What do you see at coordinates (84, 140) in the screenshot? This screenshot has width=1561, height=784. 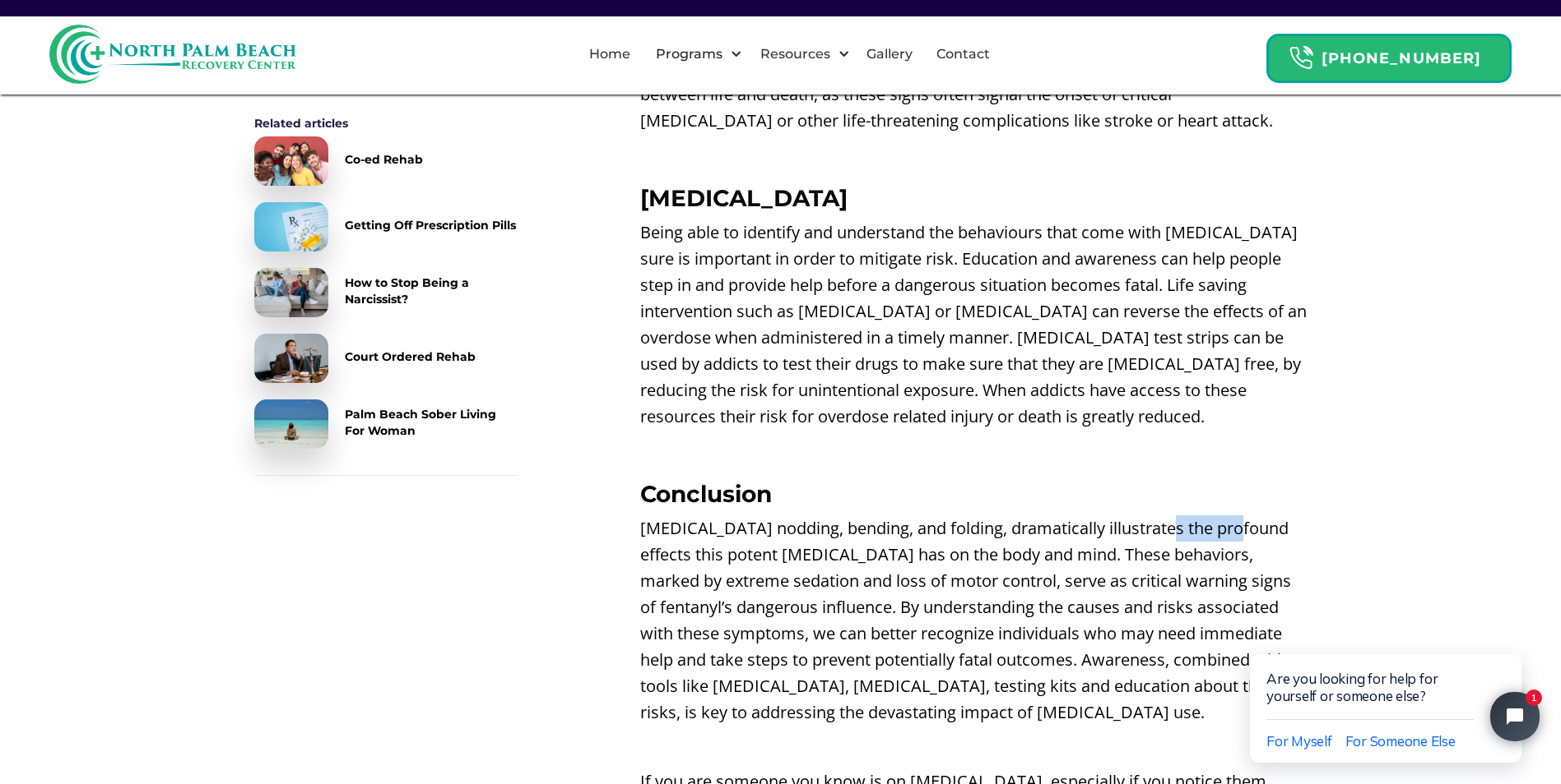 I see `button: For Myself` at bounding box center [84, 140].